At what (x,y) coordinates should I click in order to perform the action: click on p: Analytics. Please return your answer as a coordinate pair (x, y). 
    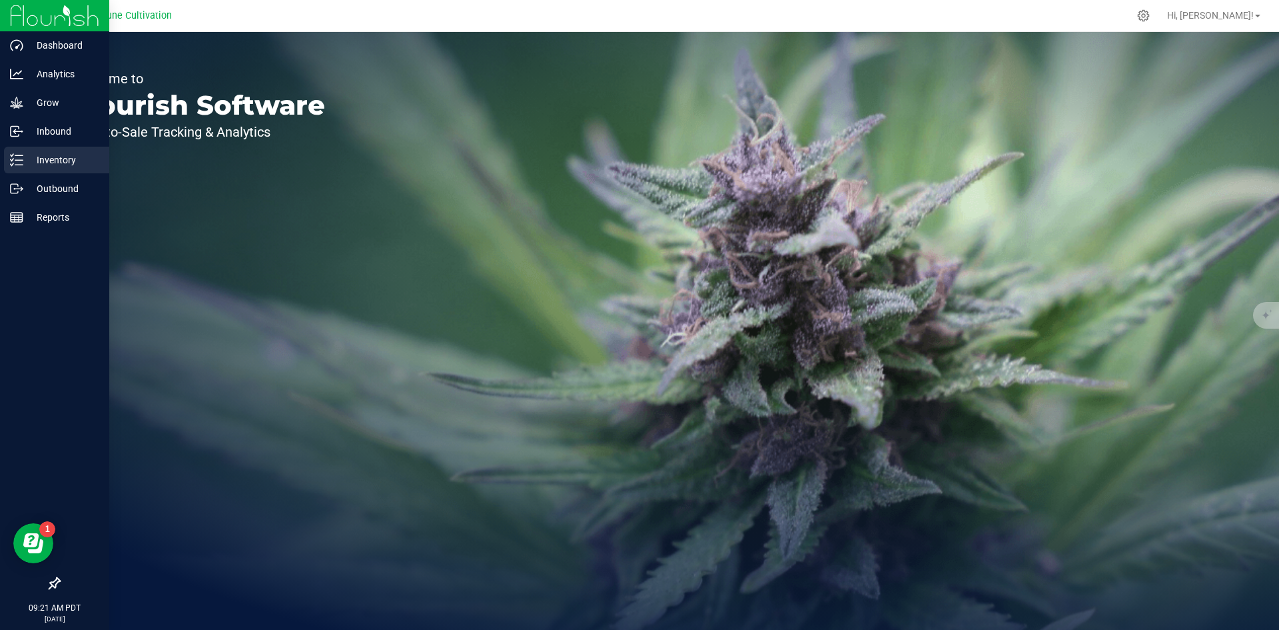
    Looking at the image, I should click on (63, 74).